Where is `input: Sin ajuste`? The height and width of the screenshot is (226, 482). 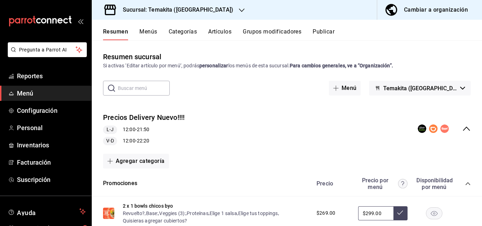 input: Sin ajuste is located at coordinates (376, 214).